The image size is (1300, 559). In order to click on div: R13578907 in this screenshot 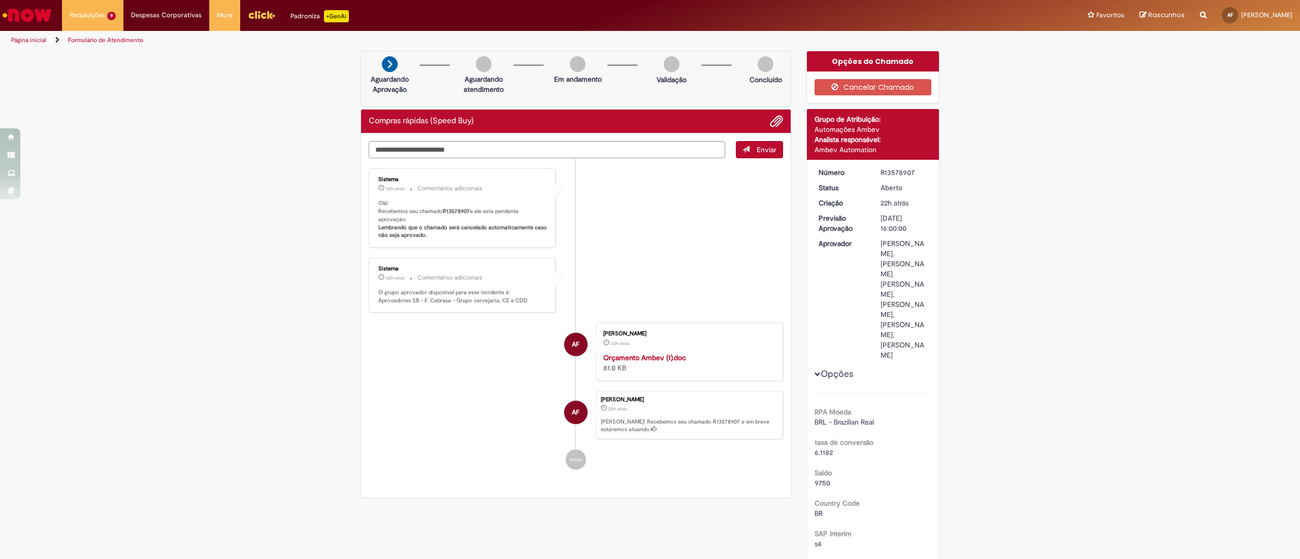, I will do `click(904, 173)`.